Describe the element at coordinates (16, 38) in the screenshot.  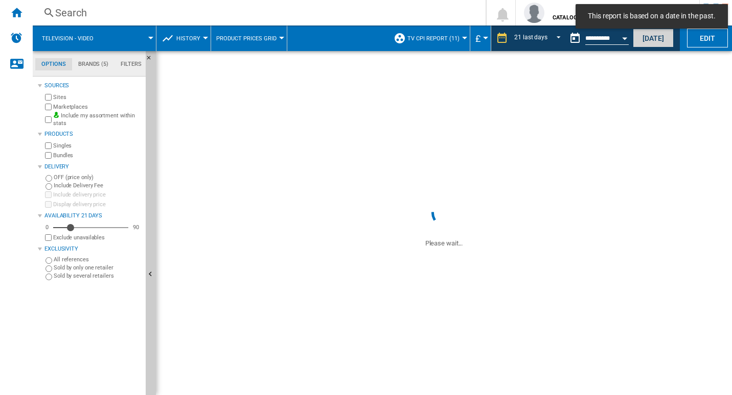
I see `img: alerts-logo.svg` at that location.